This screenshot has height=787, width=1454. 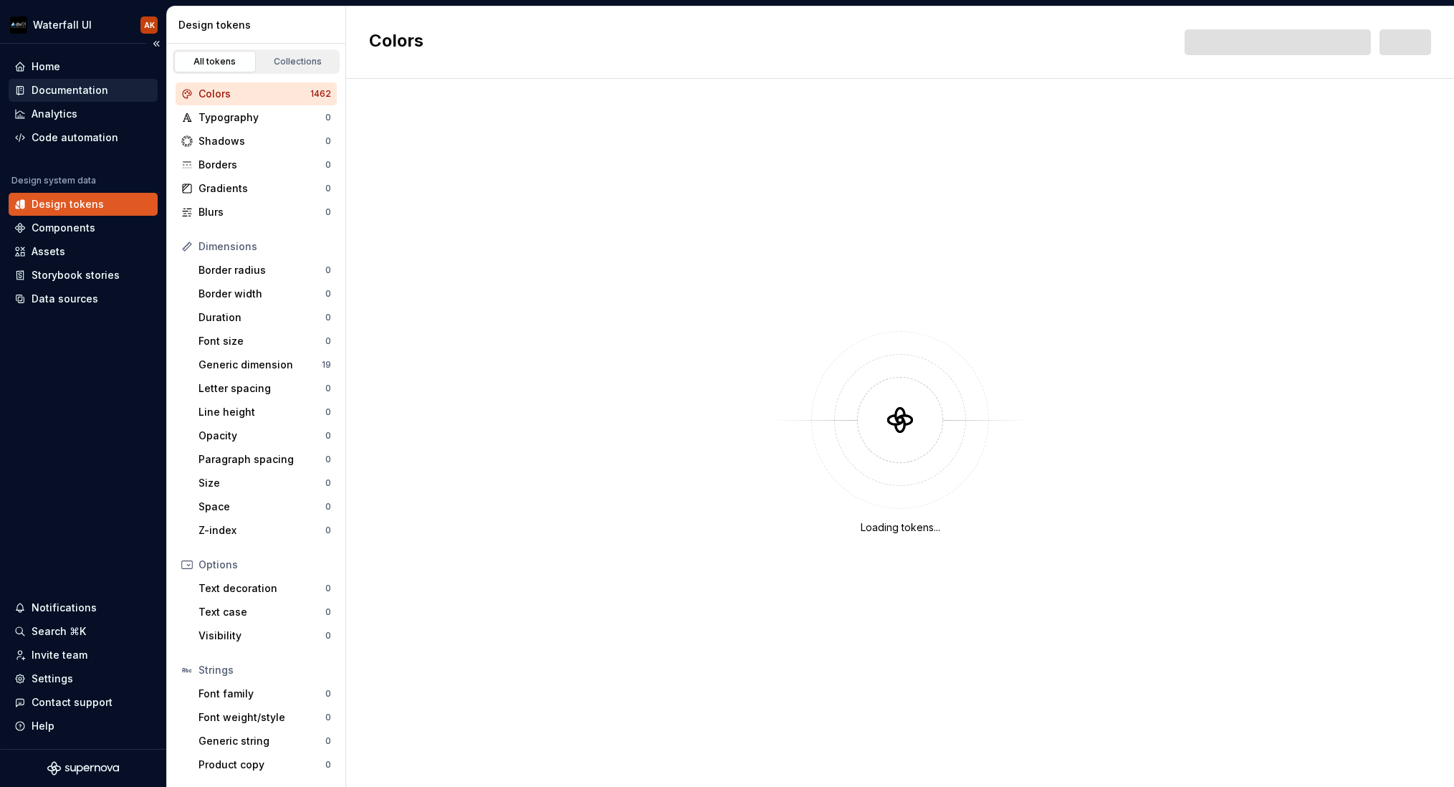 What do you see at coordinates (256, 189) in the screenshot?
I see `a: Gradients0` at bounding box center [256, 189].